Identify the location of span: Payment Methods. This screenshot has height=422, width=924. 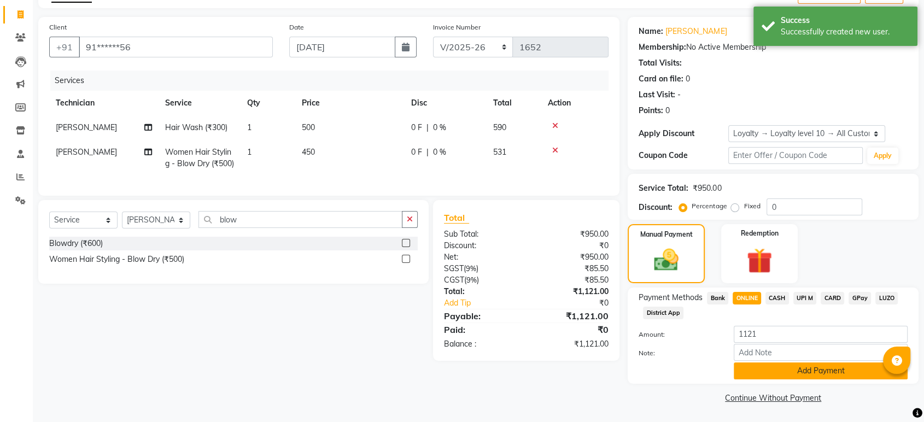
(670, 297).